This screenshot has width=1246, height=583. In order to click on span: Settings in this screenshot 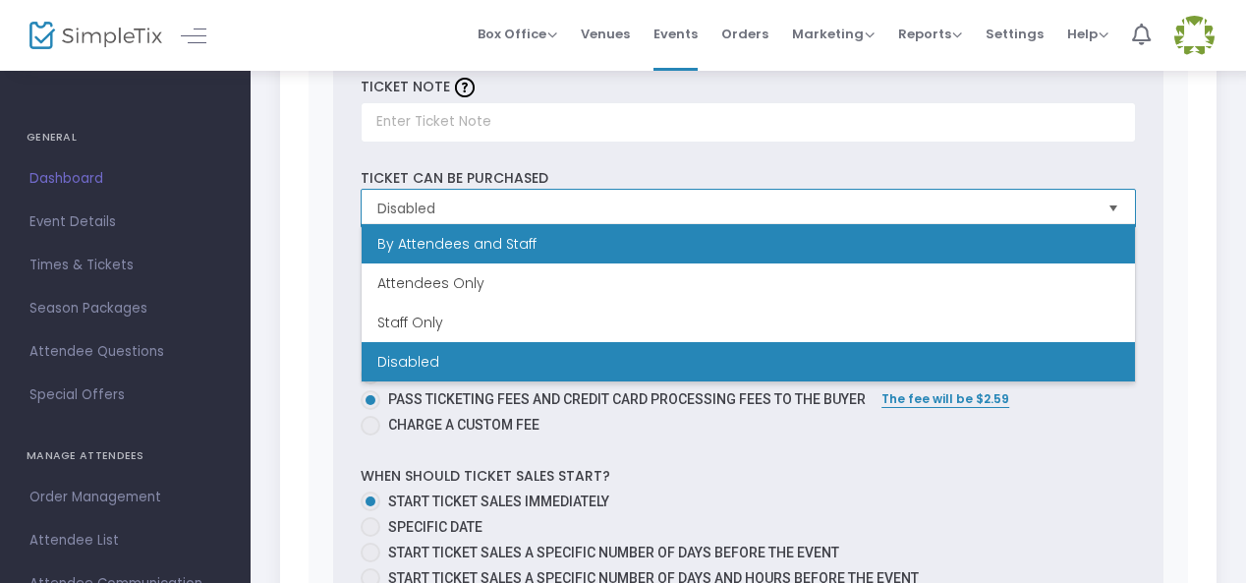, I will do `click(1014, 33)`.